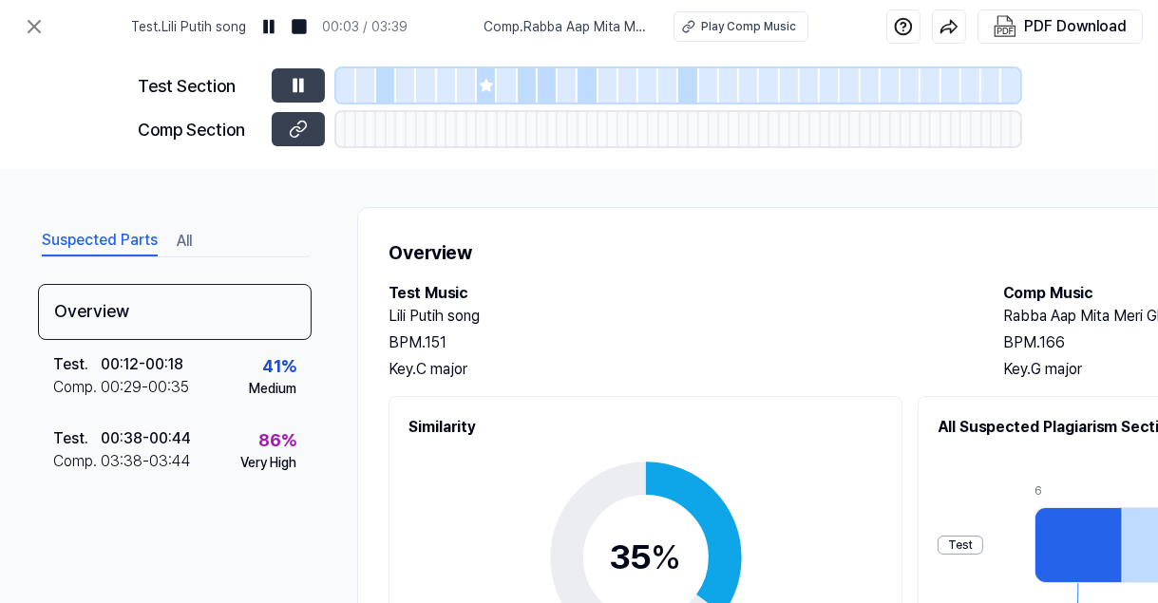 Image resolution: width=1158 pixels, height=603 pixels. Describe the element at coordinates (1061, 27) in the screenshot. I see `button: PDF Download` at that location.